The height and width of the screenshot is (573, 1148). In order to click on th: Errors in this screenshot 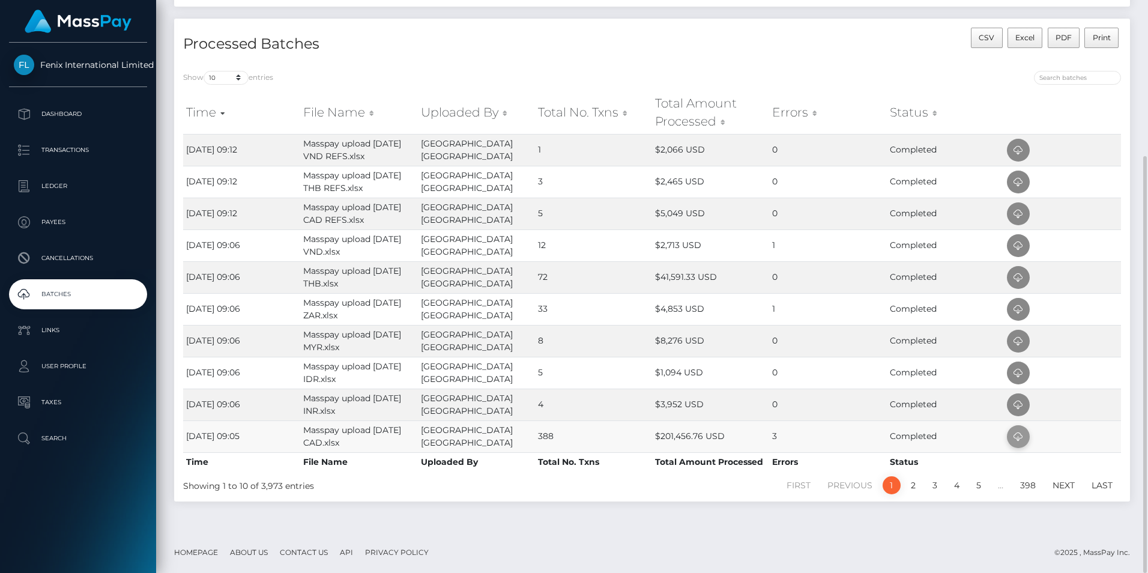, I will do `click(827, 462)`.